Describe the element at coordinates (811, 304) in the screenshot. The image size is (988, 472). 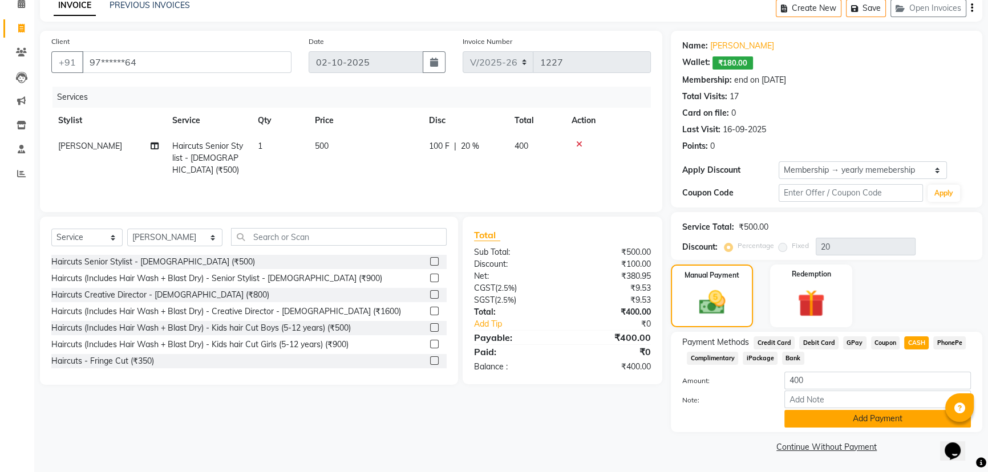
I see `img: _gift.svg` at that location.